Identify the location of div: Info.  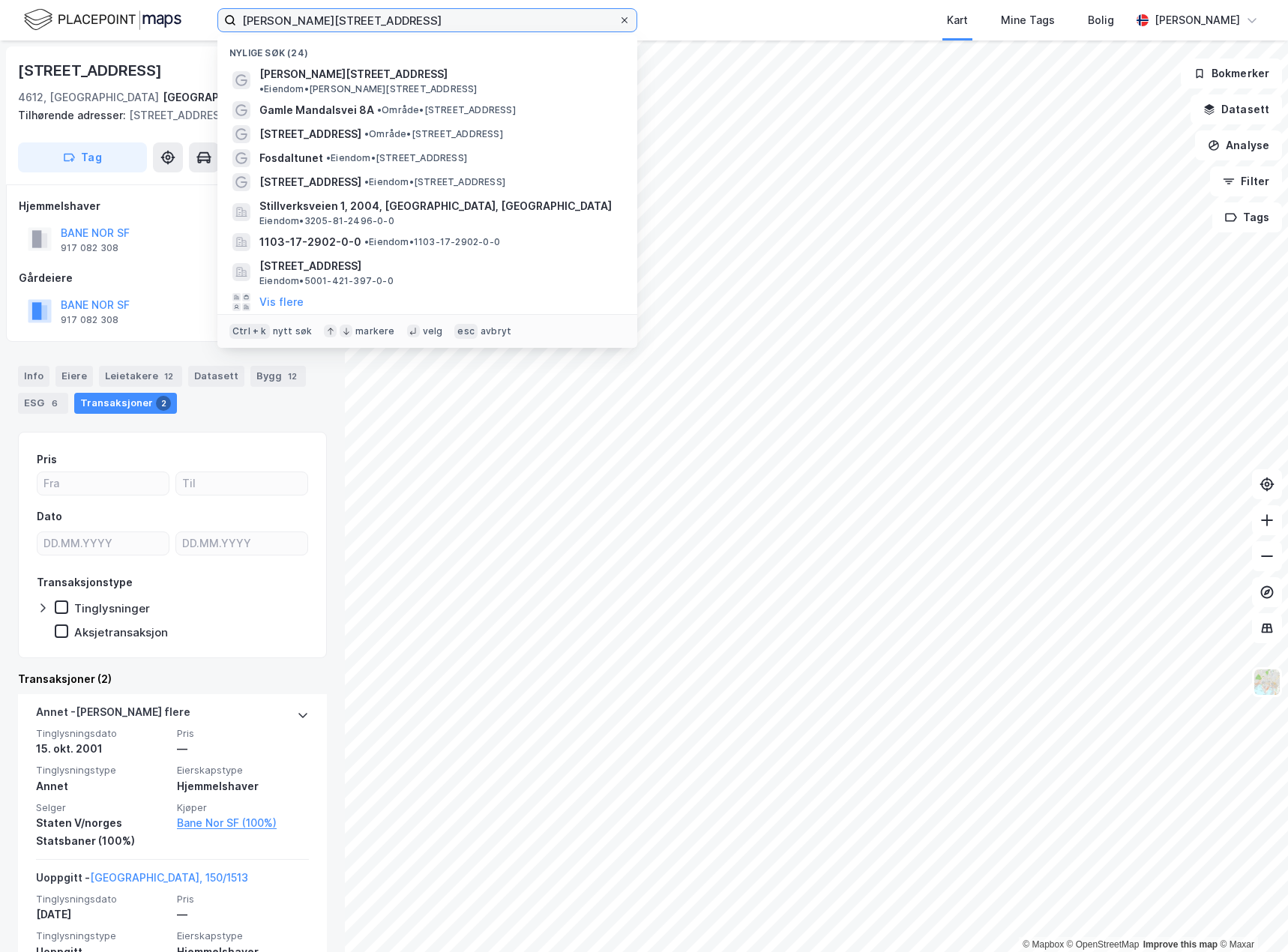
(34, 377).